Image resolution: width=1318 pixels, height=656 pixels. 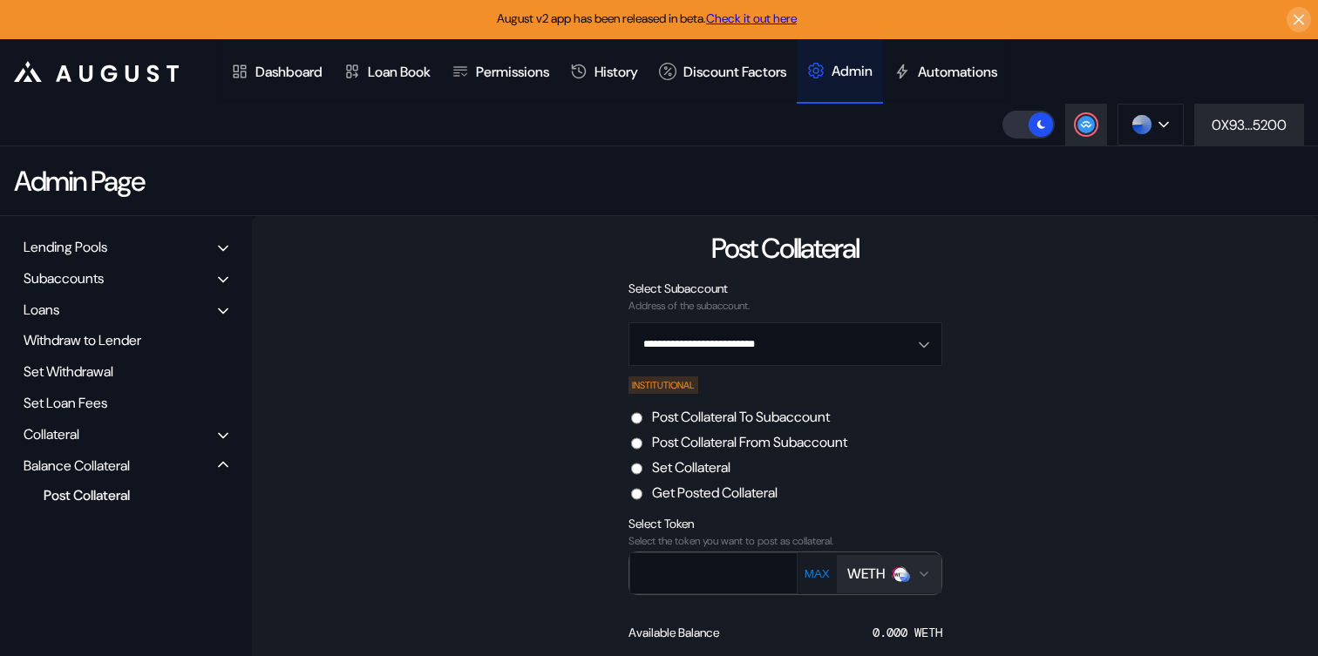 What do you see at coordinates (663, 385) in the screenshot?
I see `div: INSTITUTIONAL` at bounding box center [663, 385].